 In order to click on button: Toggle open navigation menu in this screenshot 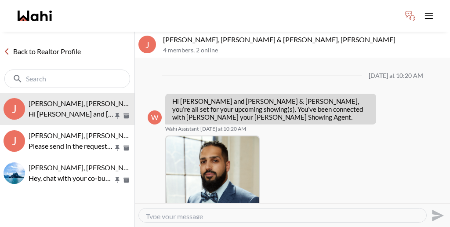, I will do `click(429, 16)`.